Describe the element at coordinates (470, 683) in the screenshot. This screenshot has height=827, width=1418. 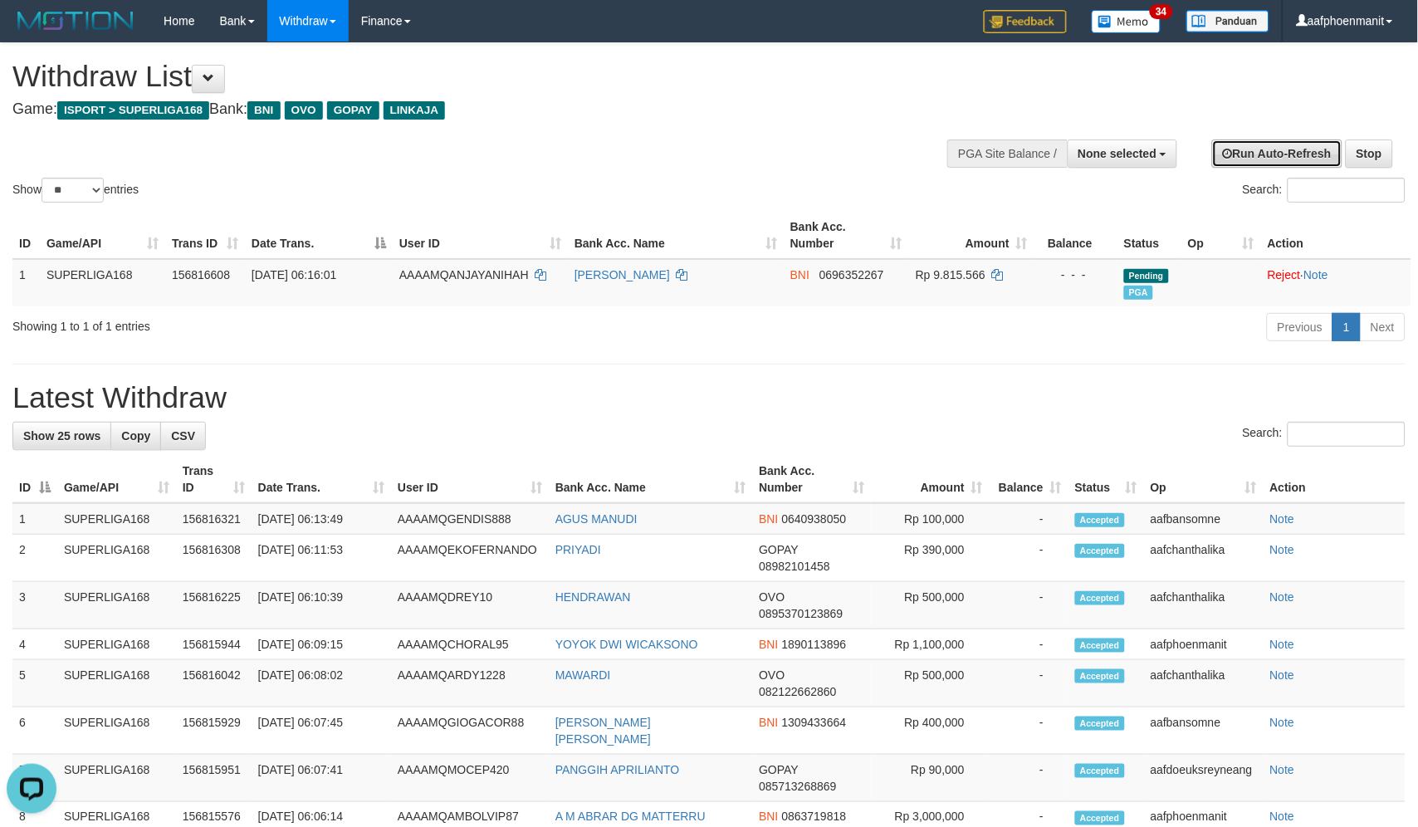
I see `td: AAAAMQARDY1228` at that location.